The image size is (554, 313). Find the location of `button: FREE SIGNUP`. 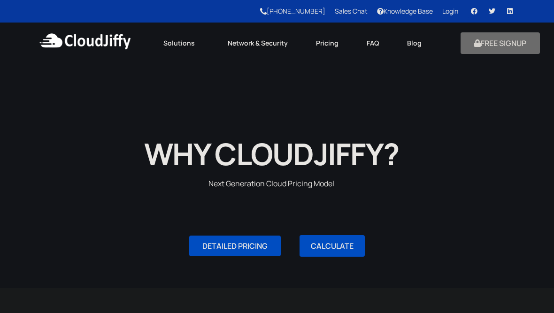

button: FREE SIGNUP is located at coordinates (500, 43).